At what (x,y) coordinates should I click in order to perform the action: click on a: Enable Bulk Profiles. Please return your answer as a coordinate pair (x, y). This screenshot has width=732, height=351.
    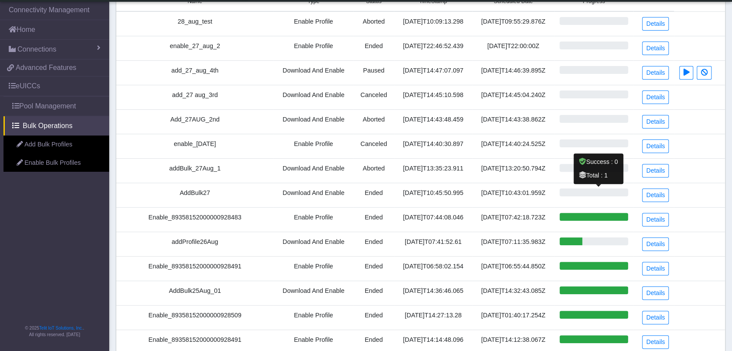
    Looking at the image, I should click on (56, 163).